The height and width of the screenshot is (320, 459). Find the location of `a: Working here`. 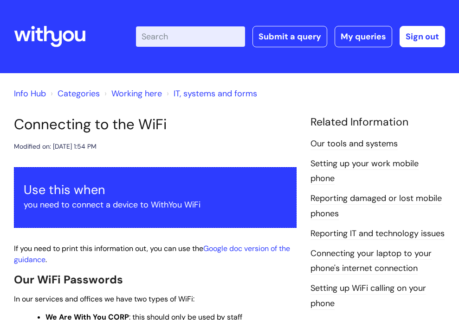

a: Working here is located at coordinates (136, 94).